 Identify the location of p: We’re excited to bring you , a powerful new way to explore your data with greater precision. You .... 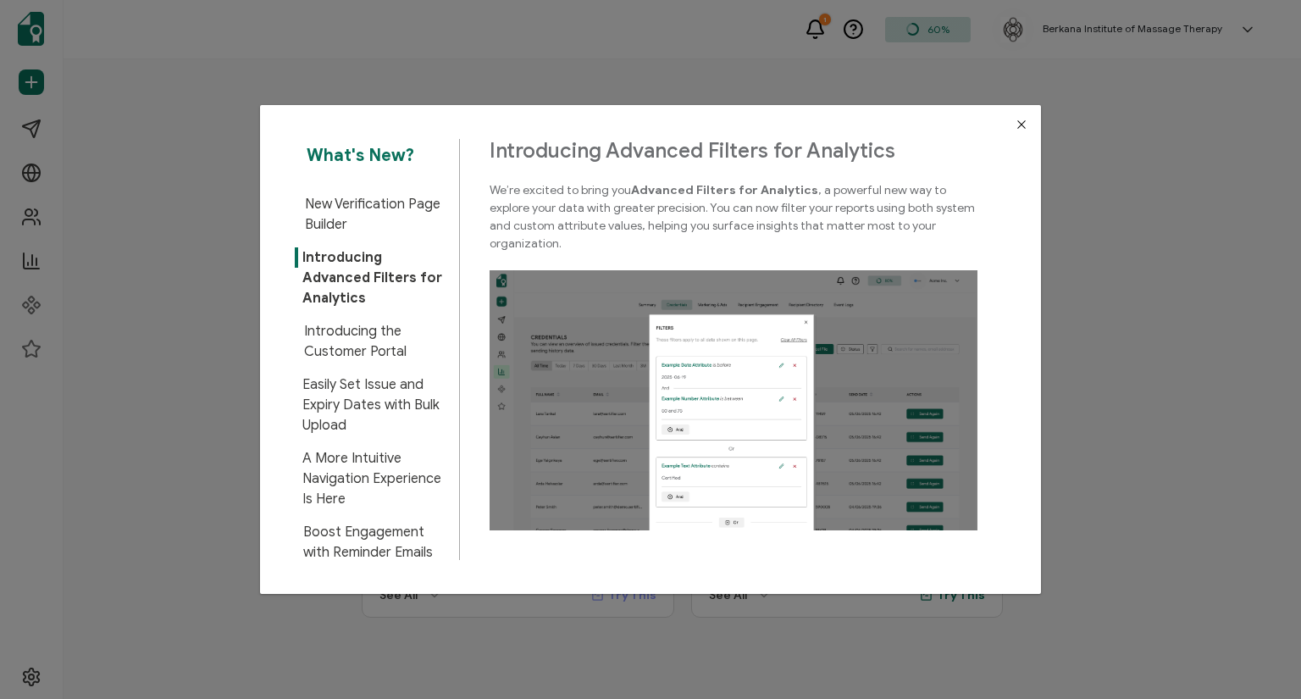
(733, 217).